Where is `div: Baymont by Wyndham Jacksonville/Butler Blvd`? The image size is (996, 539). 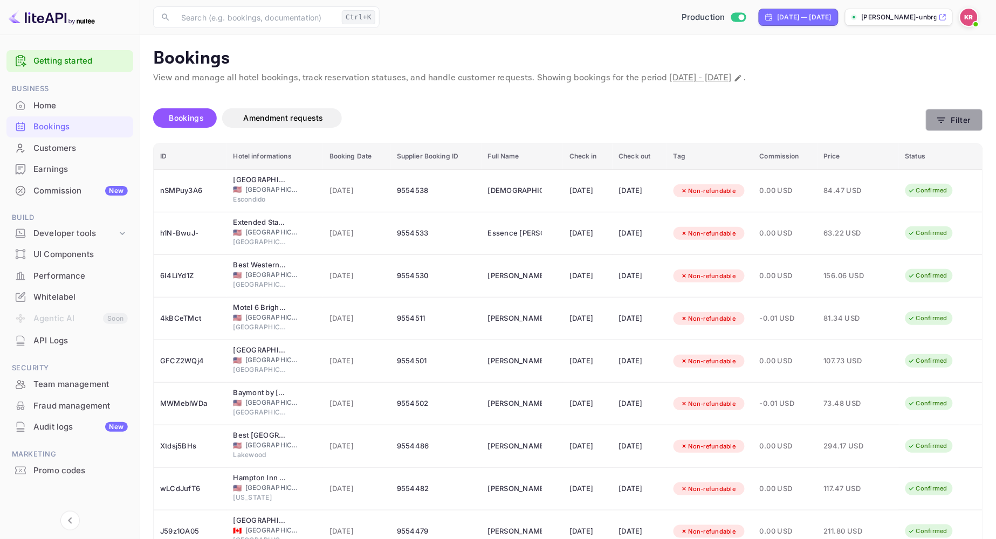 div: Baymont by Wyndham Jacksonville/Butler Blvd is located at coordinates (260, 393).